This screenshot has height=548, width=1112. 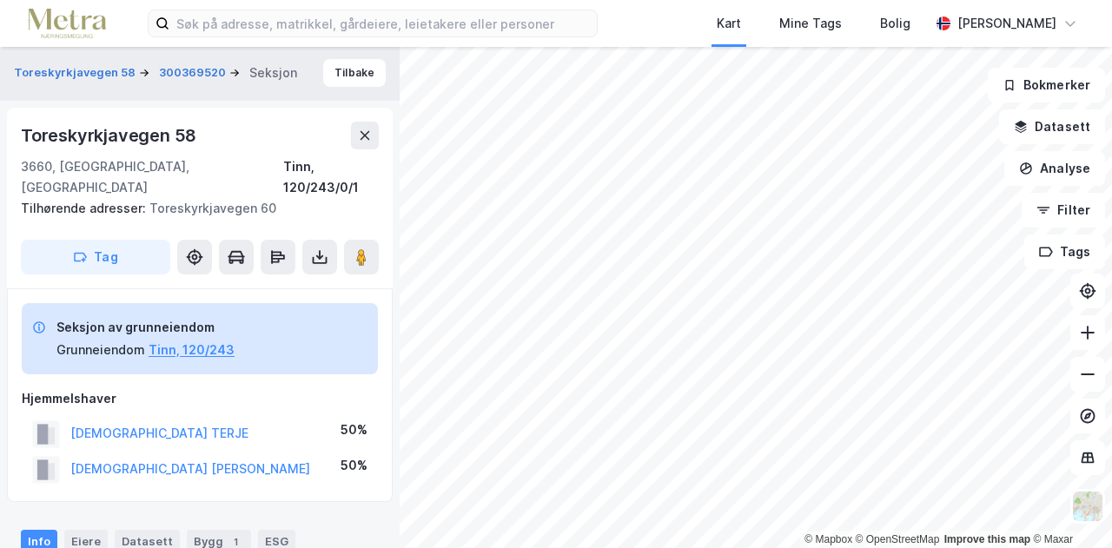 I want to click on div: Tinn, 120/243/0/1, so click(x=331, y=177).